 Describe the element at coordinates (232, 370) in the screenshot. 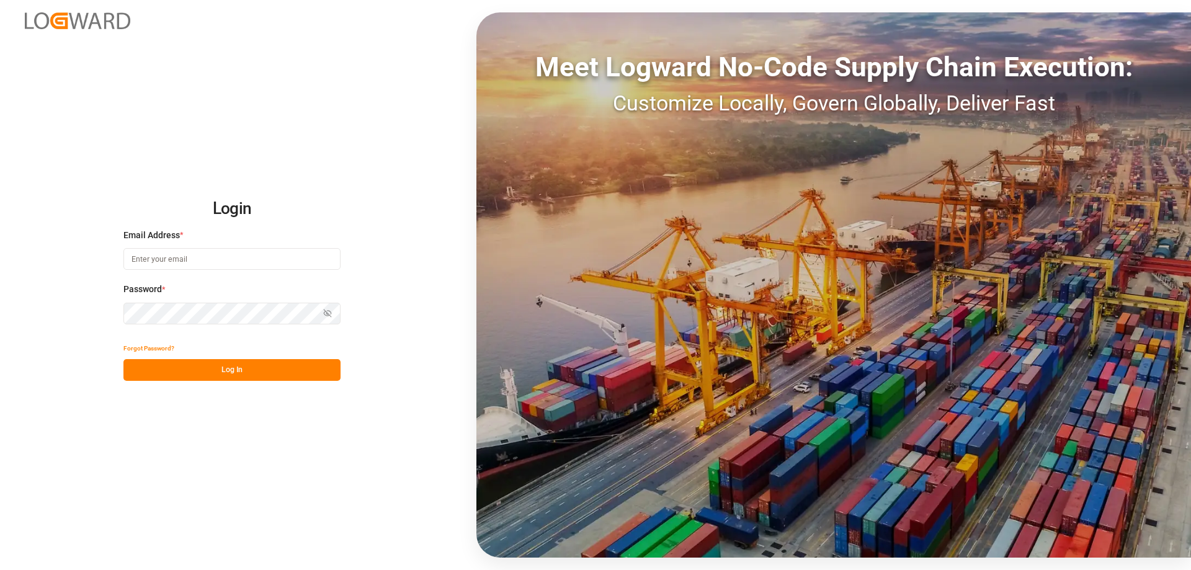

I see `button: Log In` at that location.